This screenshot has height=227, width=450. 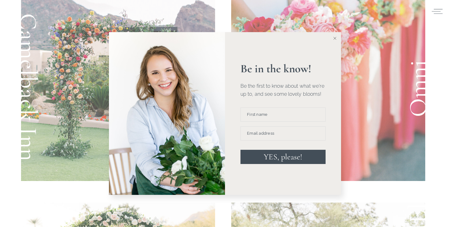 I want to click on p: Be in the know!, so click(x=283, y=69).